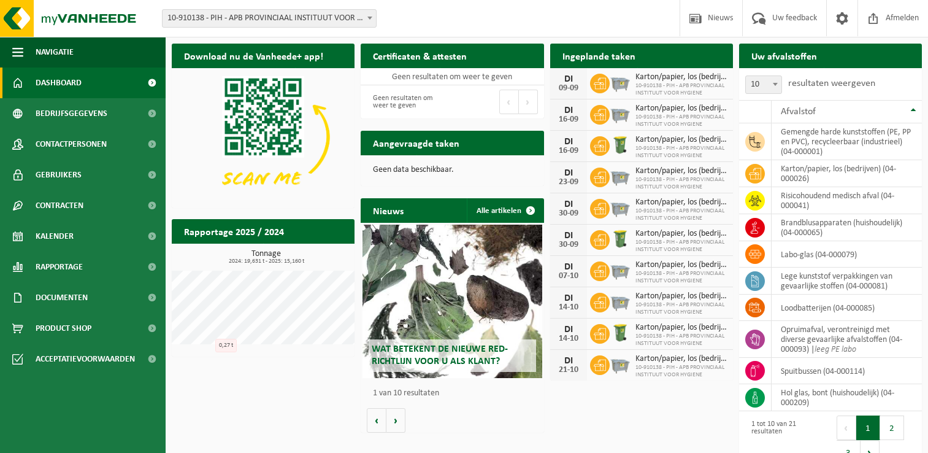 The image size is (928, 453). I want to click on td: risicohoudend medisch afval (04-000041), so click(847, 201).